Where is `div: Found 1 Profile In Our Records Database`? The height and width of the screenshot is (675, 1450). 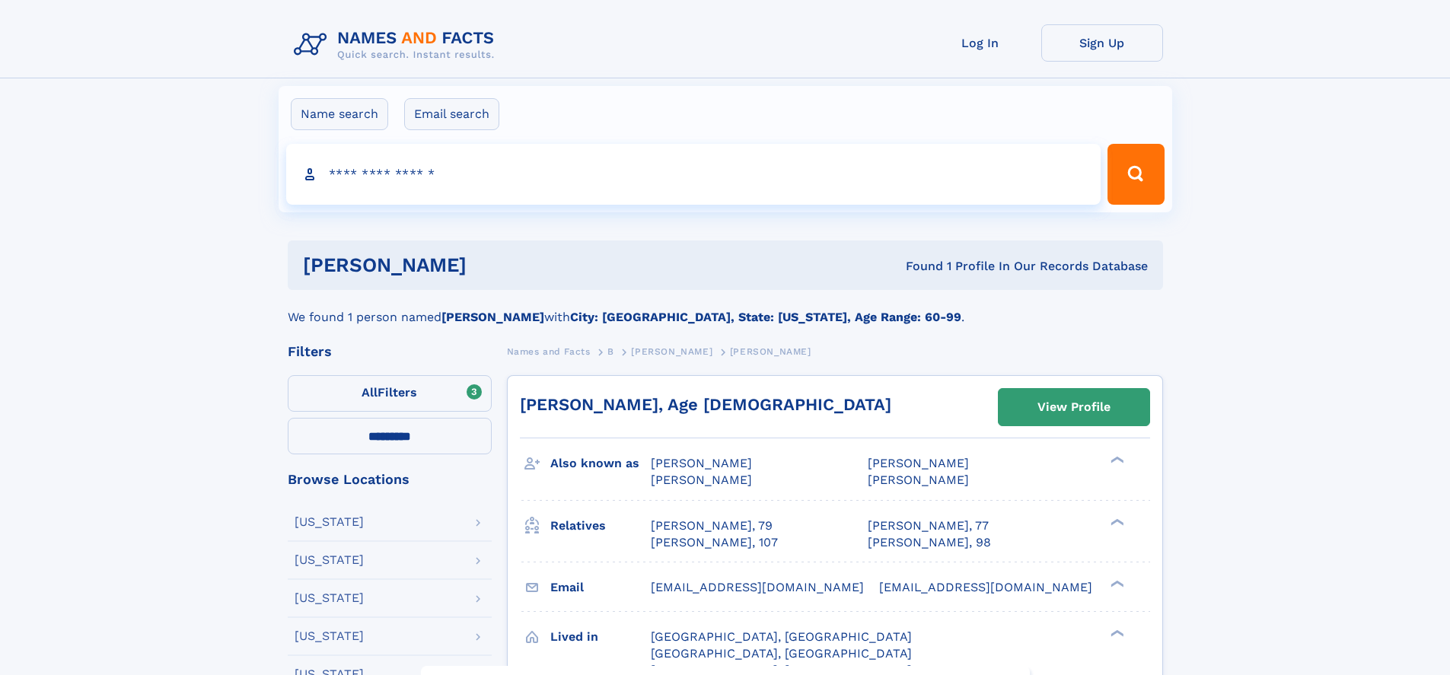 div: Found 1 Profile In Our Records Database is located at coordinates (916, 266).